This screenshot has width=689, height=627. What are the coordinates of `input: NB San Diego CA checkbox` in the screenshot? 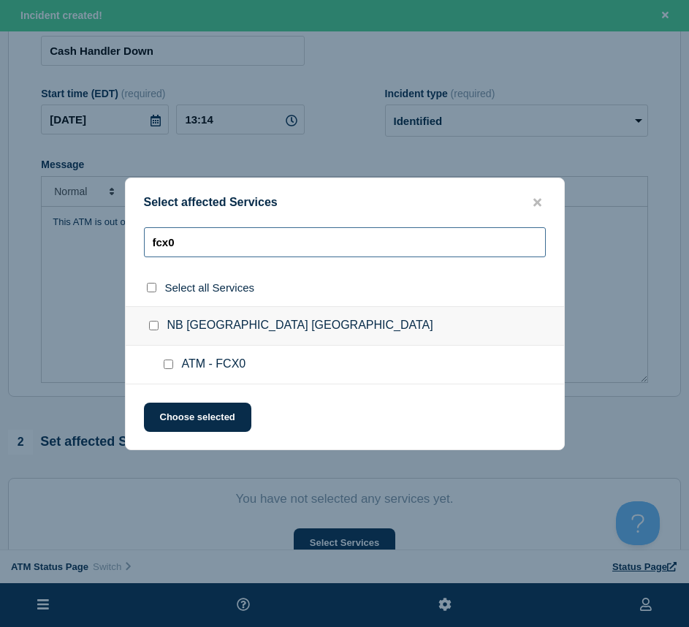 It's located at (153, 325).